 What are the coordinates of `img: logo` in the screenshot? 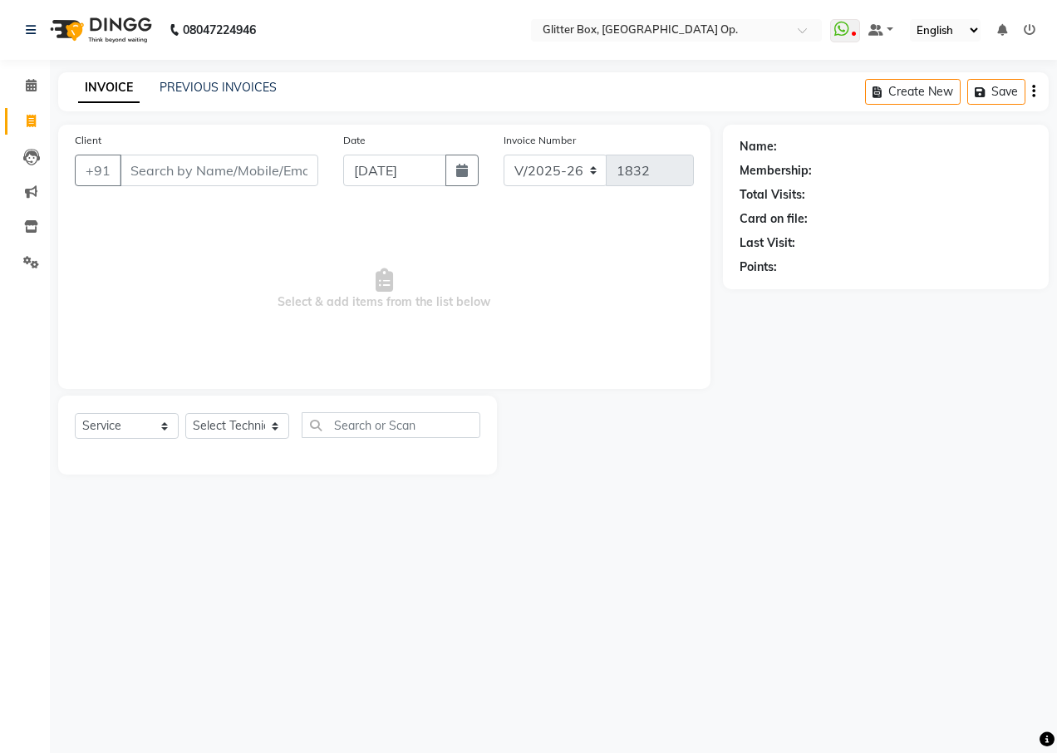 It's located at (99, 30).